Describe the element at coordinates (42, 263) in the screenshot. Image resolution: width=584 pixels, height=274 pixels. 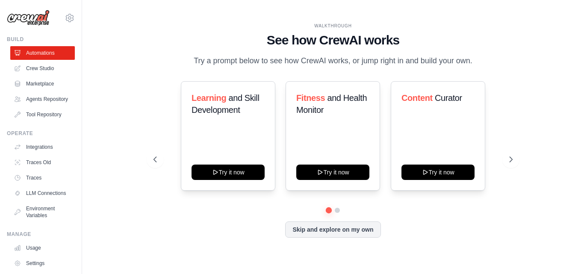
I see `a: Settings` at that location.